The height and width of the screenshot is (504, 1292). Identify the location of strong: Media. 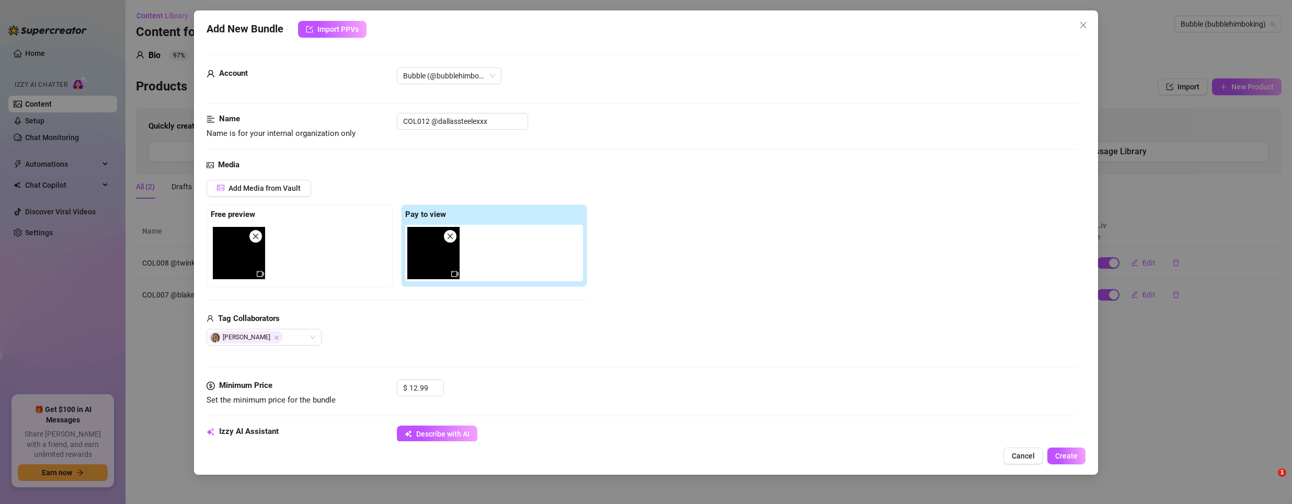
(228, 165).